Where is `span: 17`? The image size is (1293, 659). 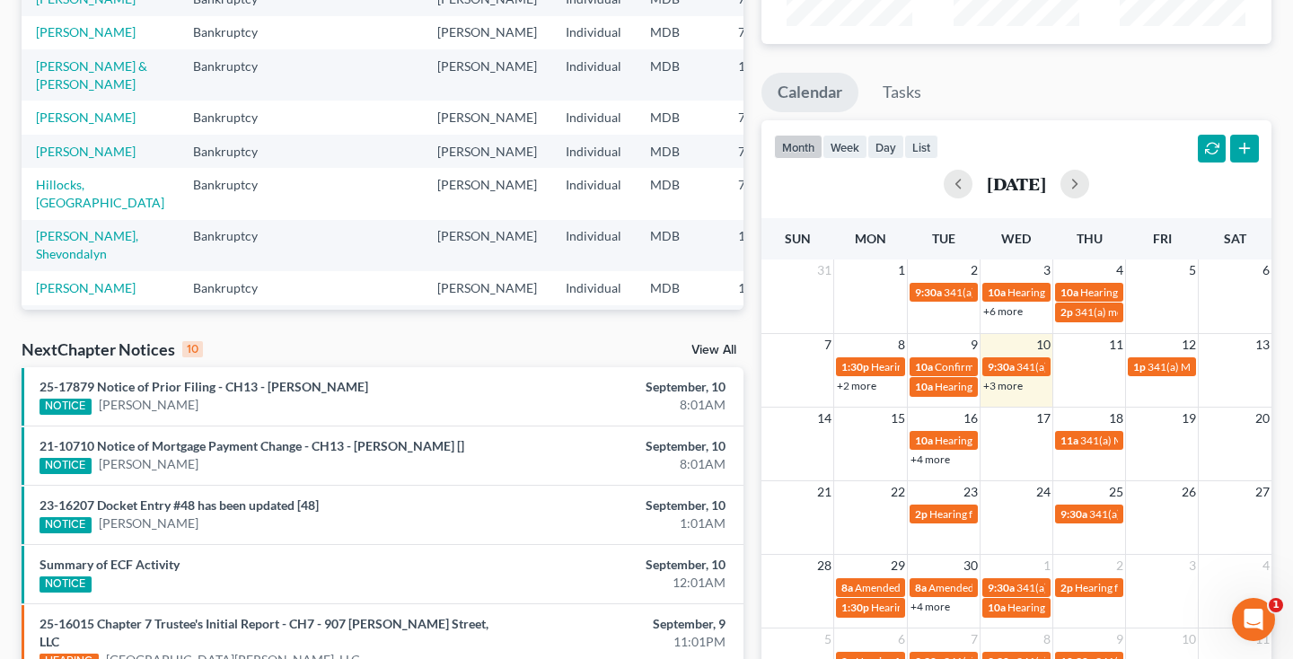
span: 17 is located at coordinates (1043, 418).